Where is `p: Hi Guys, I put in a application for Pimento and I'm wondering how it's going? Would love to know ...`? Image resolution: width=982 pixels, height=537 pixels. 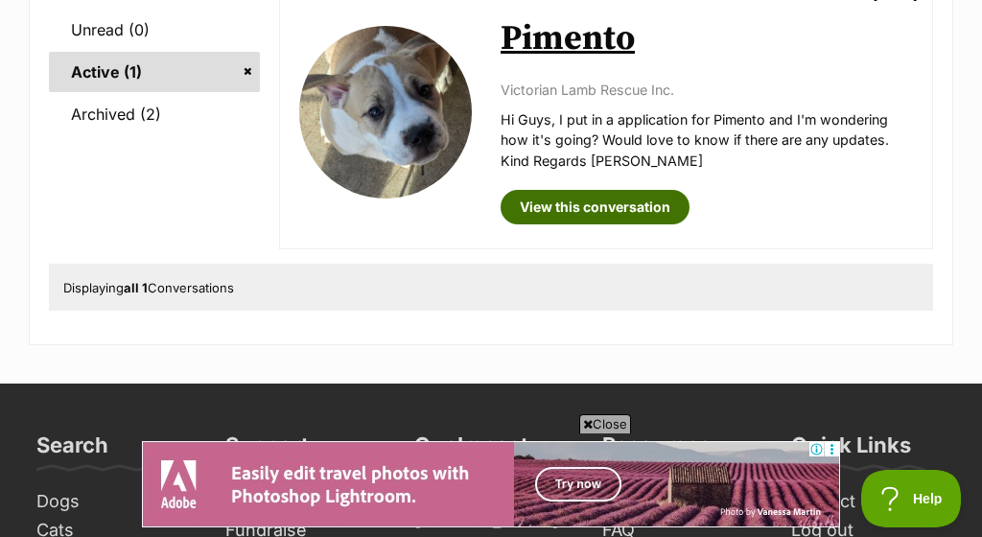 p: Hi Guys, I put in a application for Pimento and I'm wondering how it's going? Would love to know ... is located at coordinates (707, 140).